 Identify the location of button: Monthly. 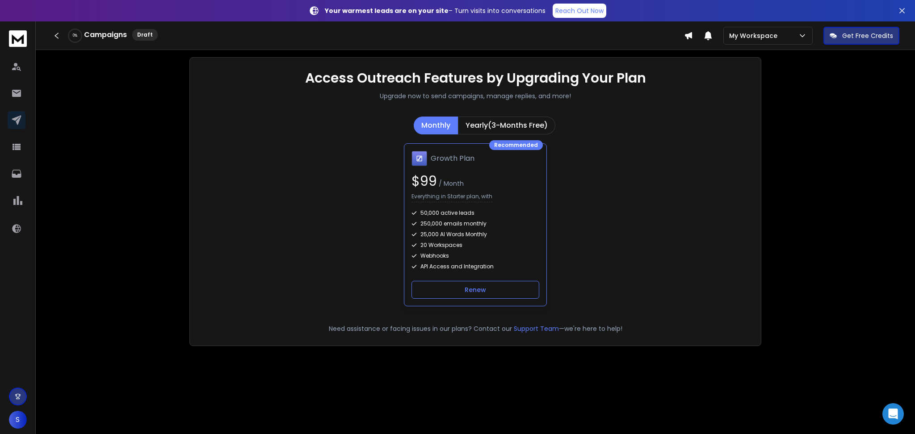
(436, 126).